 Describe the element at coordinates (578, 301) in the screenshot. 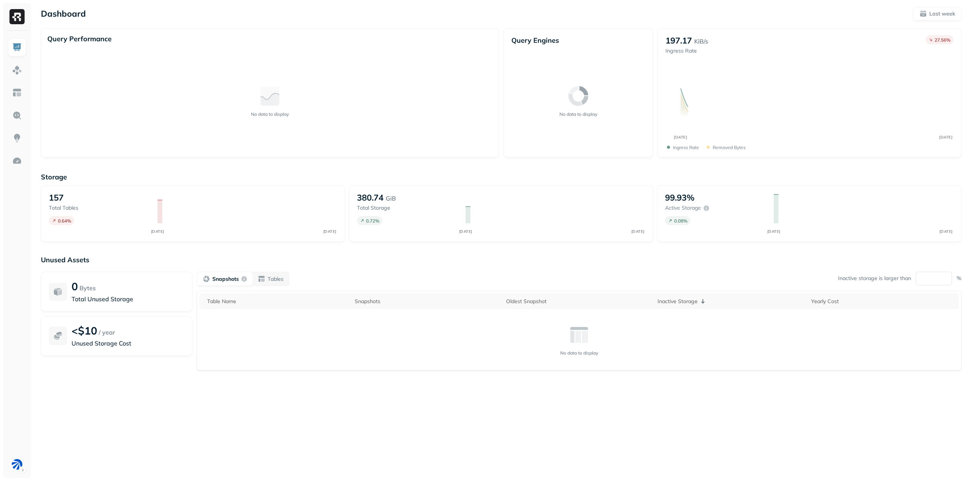

I see `div: Oldest Snapshot` at that location.